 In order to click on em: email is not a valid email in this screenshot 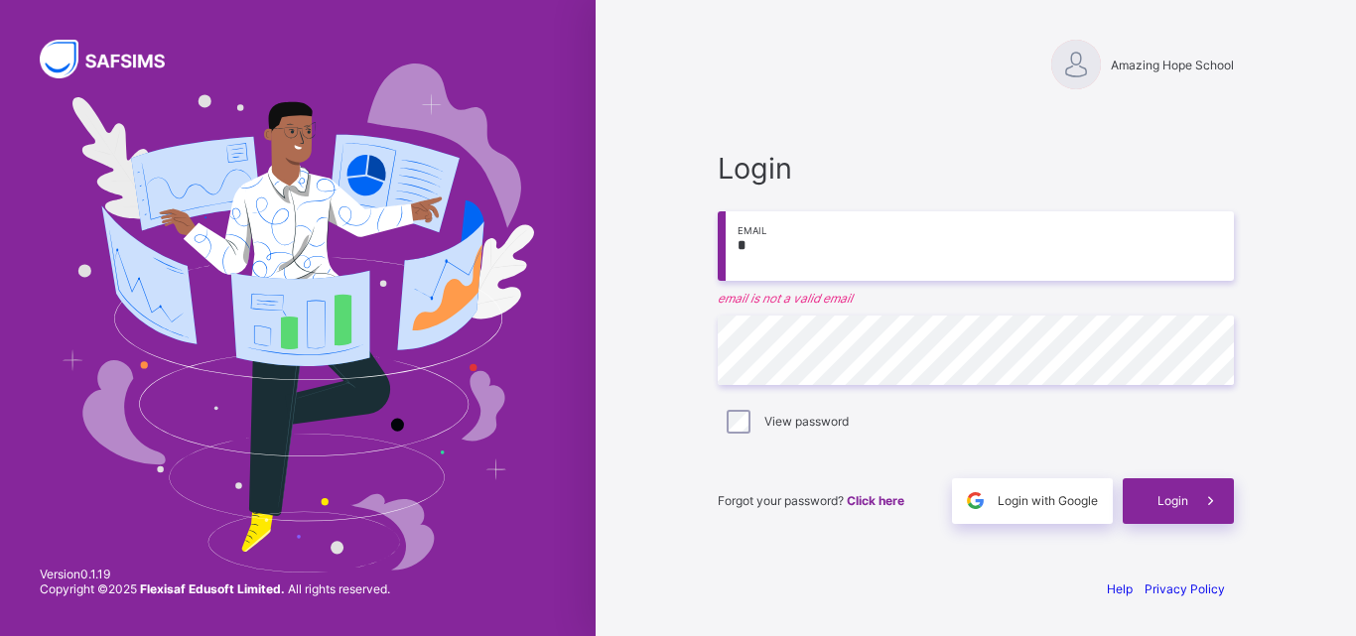, I will do `click(976, 298)`.